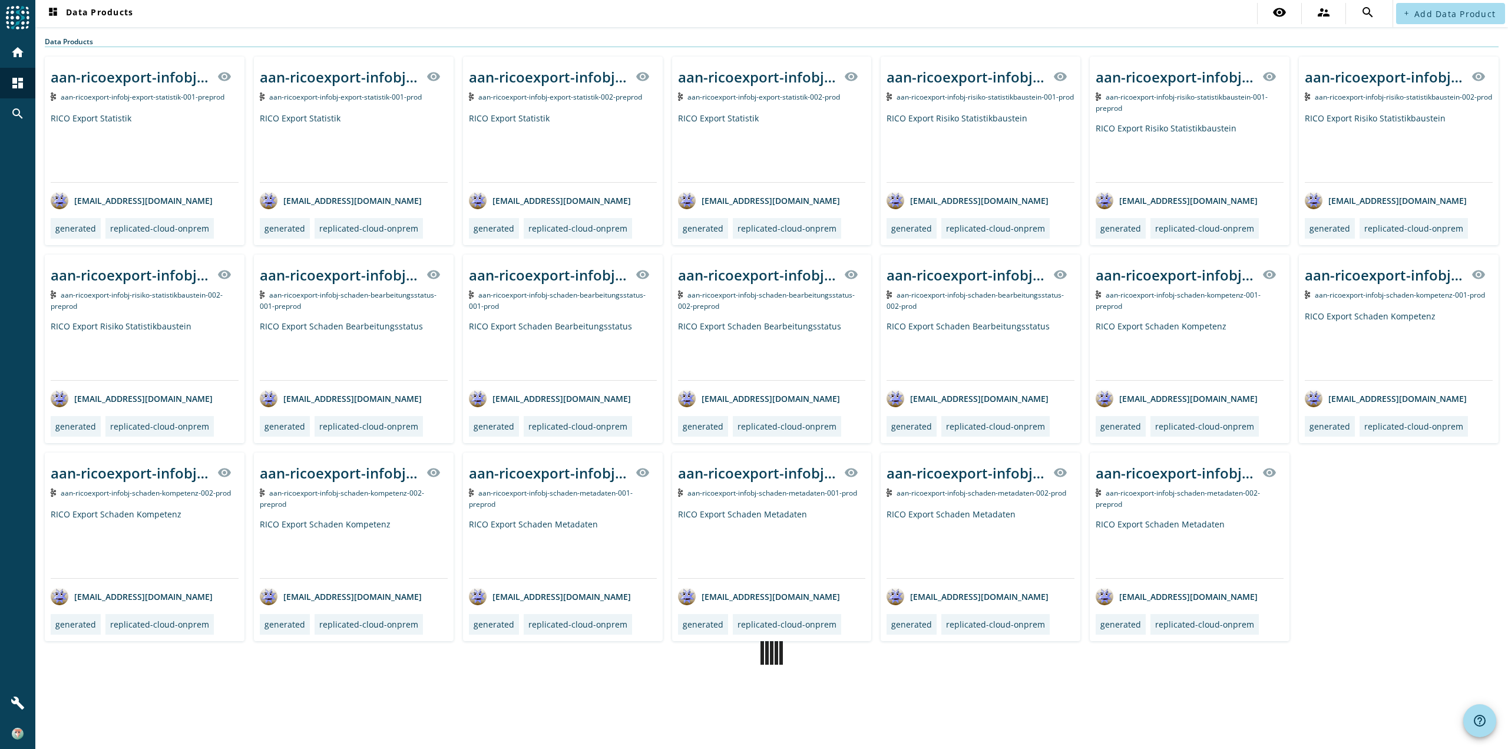 The height and width of the screenshot is (749, 1508). What do you see at coordinates (757, 472) in the screenshot?
I see `div: aan-ricoexport-infobj-schaden-metadaten-001-_stage_` at bounding box center [757, 472].